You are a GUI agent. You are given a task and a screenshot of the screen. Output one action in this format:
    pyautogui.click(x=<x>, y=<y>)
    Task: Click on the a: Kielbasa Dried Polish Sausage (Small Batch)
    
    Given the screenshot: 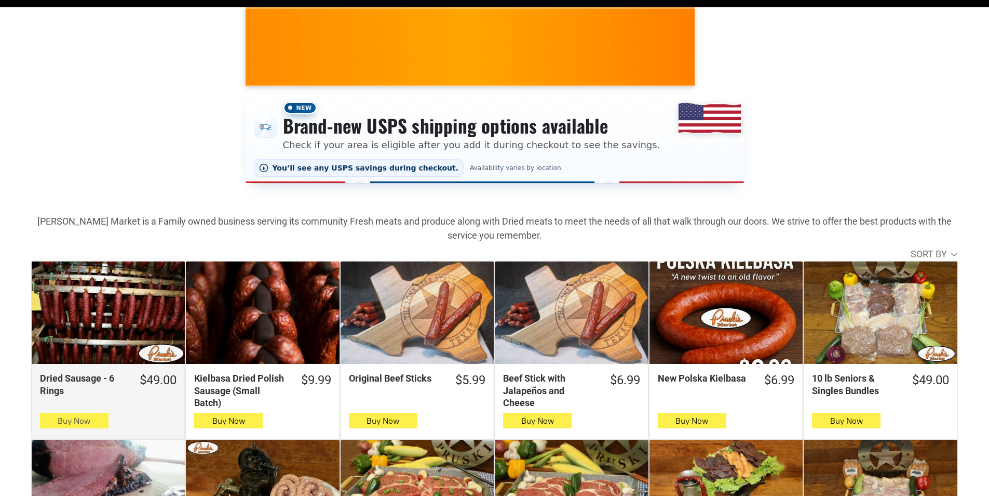 What is the action you would take?
    pyautogui.click(x=262, y=312)
    